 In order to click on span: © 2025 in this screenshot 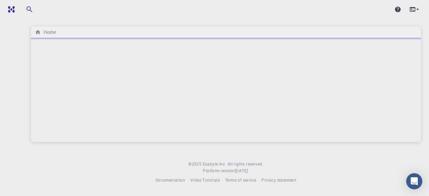, I will do `click(196, 164)`.